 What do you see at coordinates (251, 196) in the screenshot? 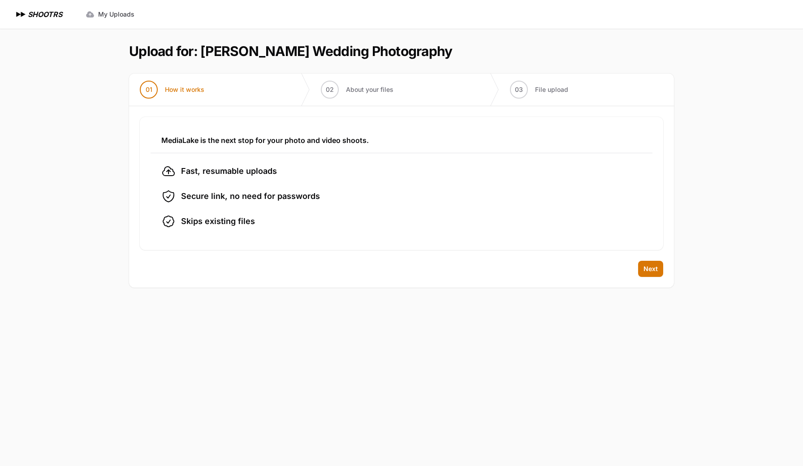
I see `span: Secure link, no need for passwords` at bounding box center [251, 196].